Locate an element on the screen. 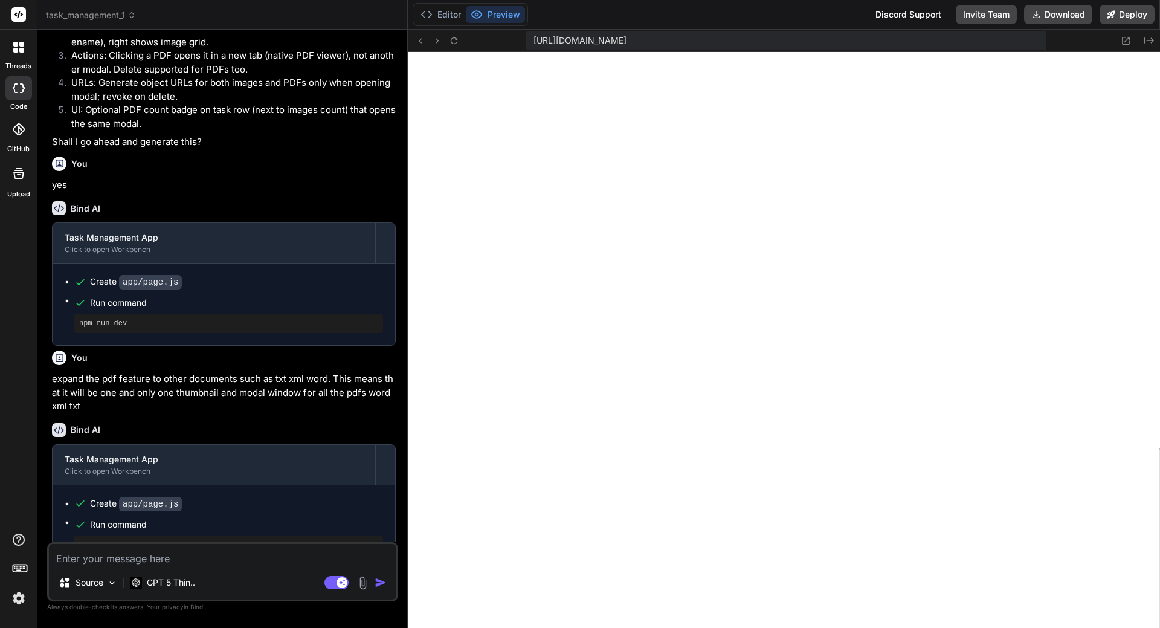  img: GPT 5 Thinking High is located at coordinates (136, 582).